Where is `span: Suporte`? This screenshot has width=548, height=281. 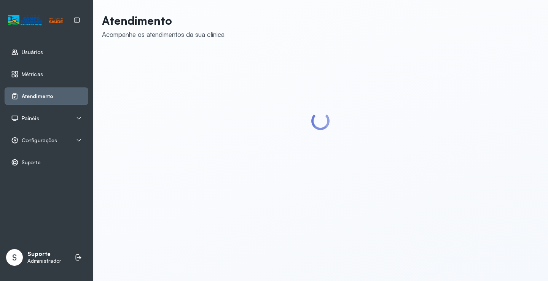 span: Suporte is located at coordinates (31, 162).